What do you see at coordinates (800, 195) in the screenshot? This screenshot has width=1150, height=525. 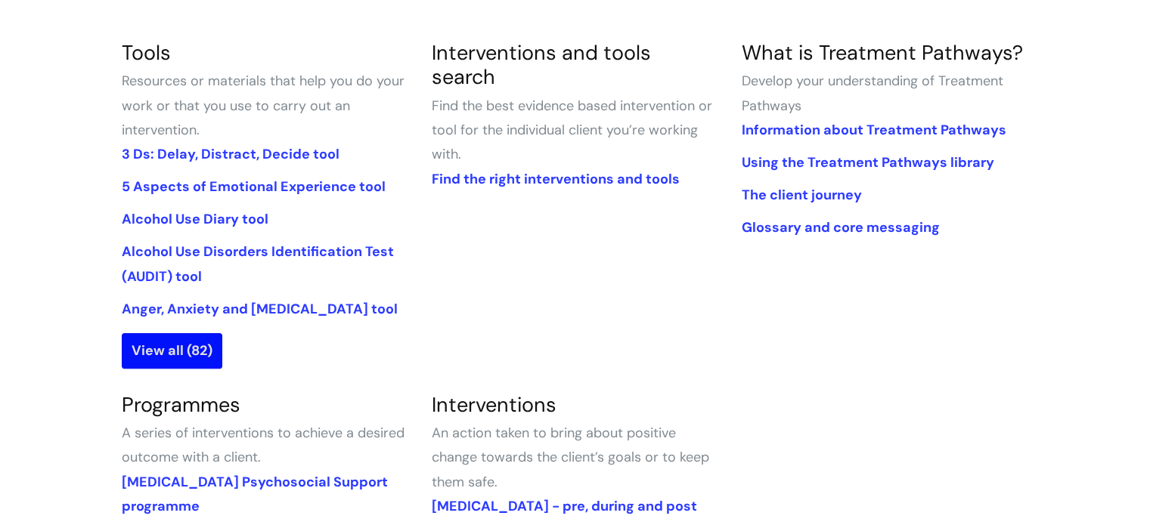 I see `a: The client journey` at bounding box center [800, 195].